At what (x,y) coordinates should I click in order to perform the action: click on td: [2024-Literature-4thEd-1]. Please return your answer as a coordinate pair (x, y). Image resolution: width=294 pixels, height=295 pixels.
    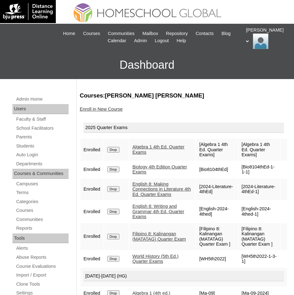
    Looking at the image, I should click on (260, 189).